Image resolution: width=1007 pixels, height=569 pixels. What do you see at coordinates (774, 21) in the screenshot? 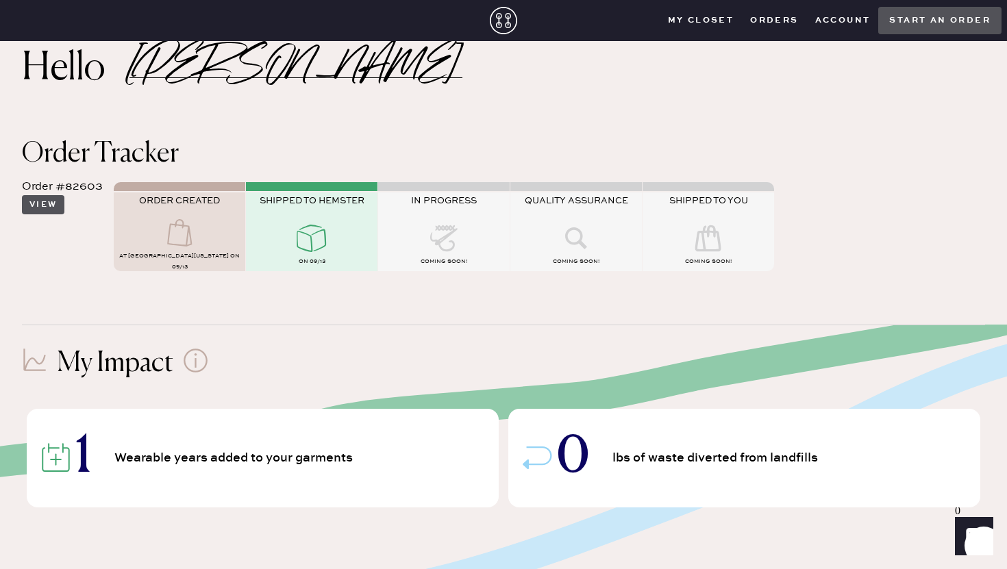
I see `button: Orders` at bounding box center [774, 21].